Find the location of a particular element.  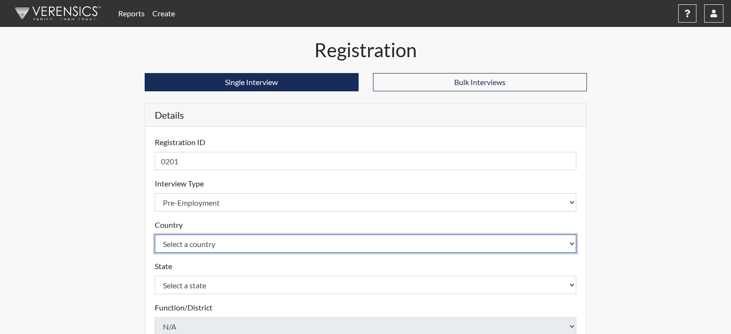

a: Reports is located at coordinates (131, 13).